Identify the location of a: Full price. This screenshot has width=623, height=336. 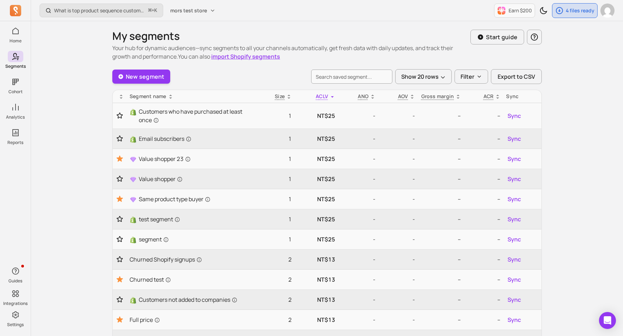
(191, 320).